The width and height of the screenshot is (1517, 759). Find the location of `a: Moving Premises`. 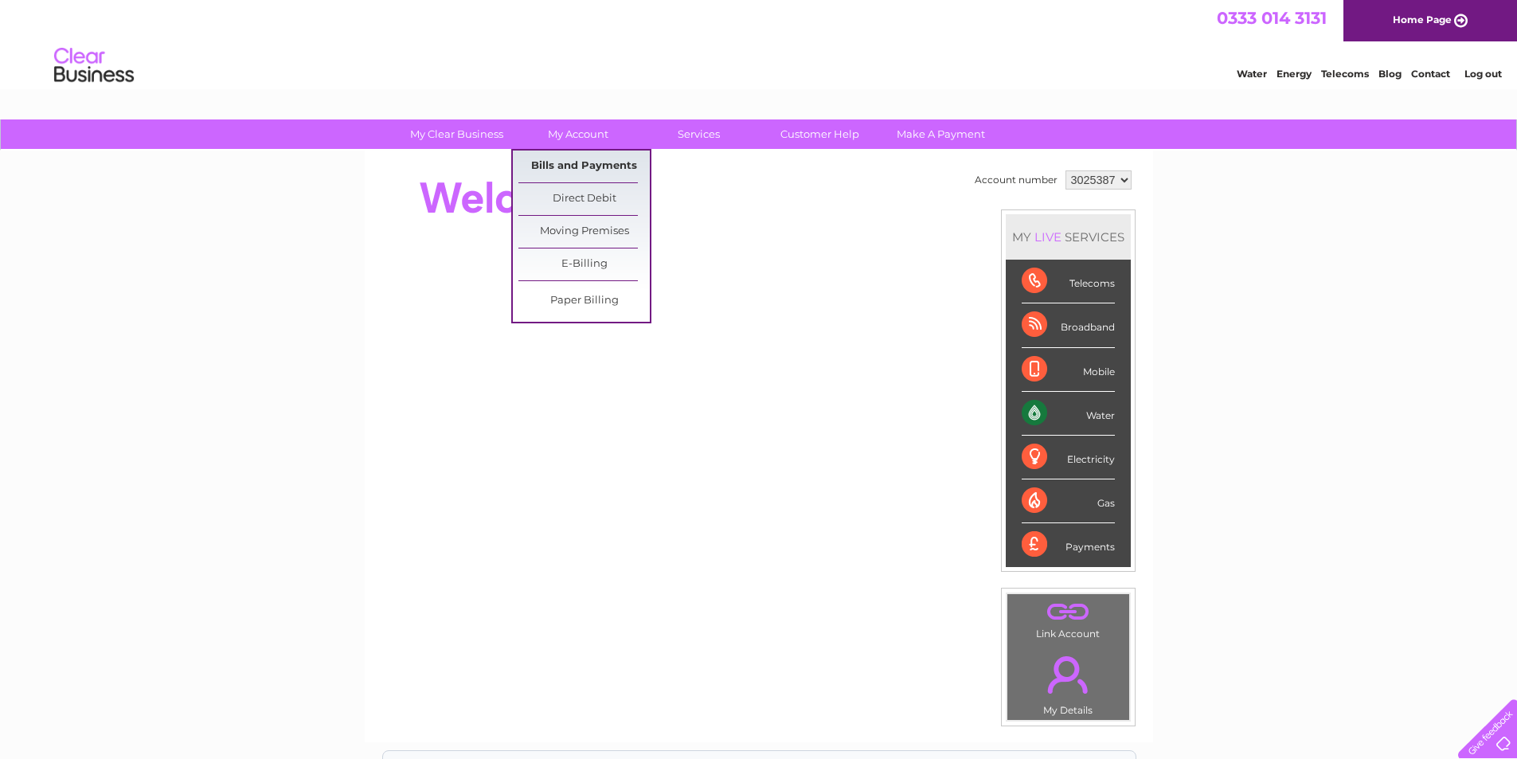

a: Moving Premises is located at coordinates (584, 232).